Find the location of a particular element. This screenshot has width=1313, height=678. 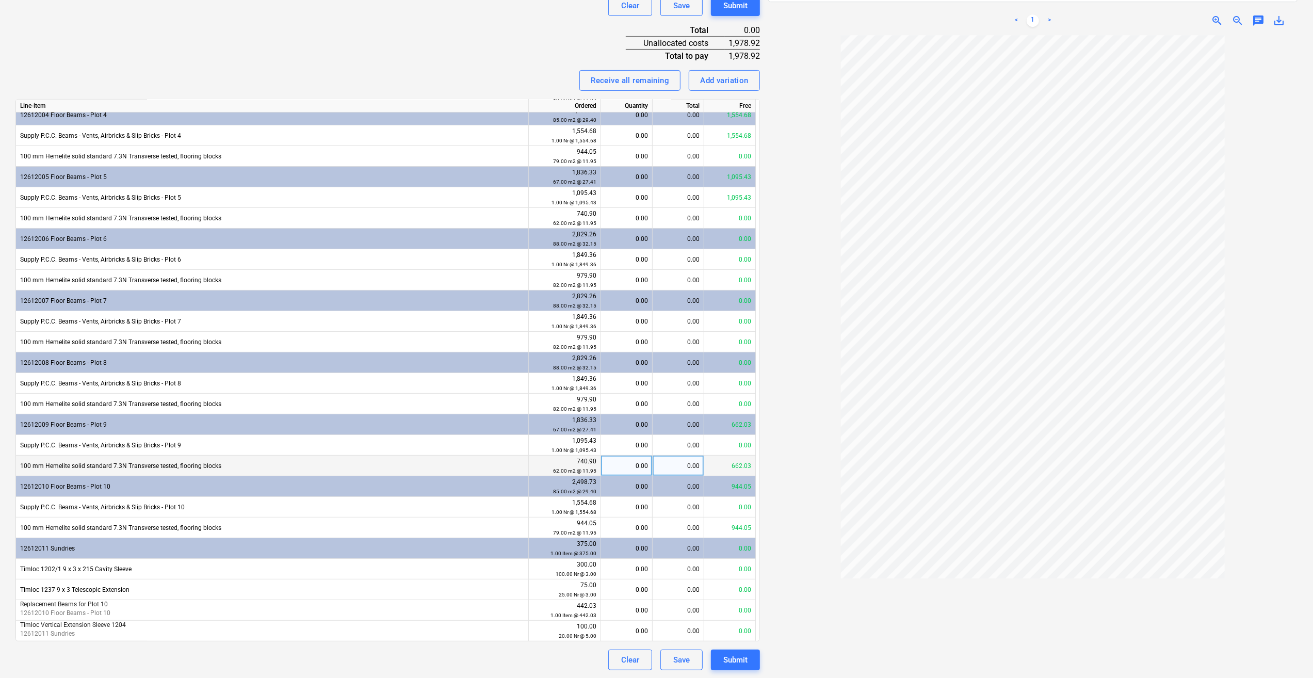

small: 62.00 m2 @ 11.95 is located at coordinates (575, 470).